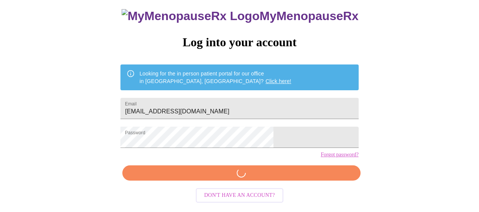  Describe the element at coordinates (340, 154) in the screenshot. I see `a: Forgot password?` at that location.